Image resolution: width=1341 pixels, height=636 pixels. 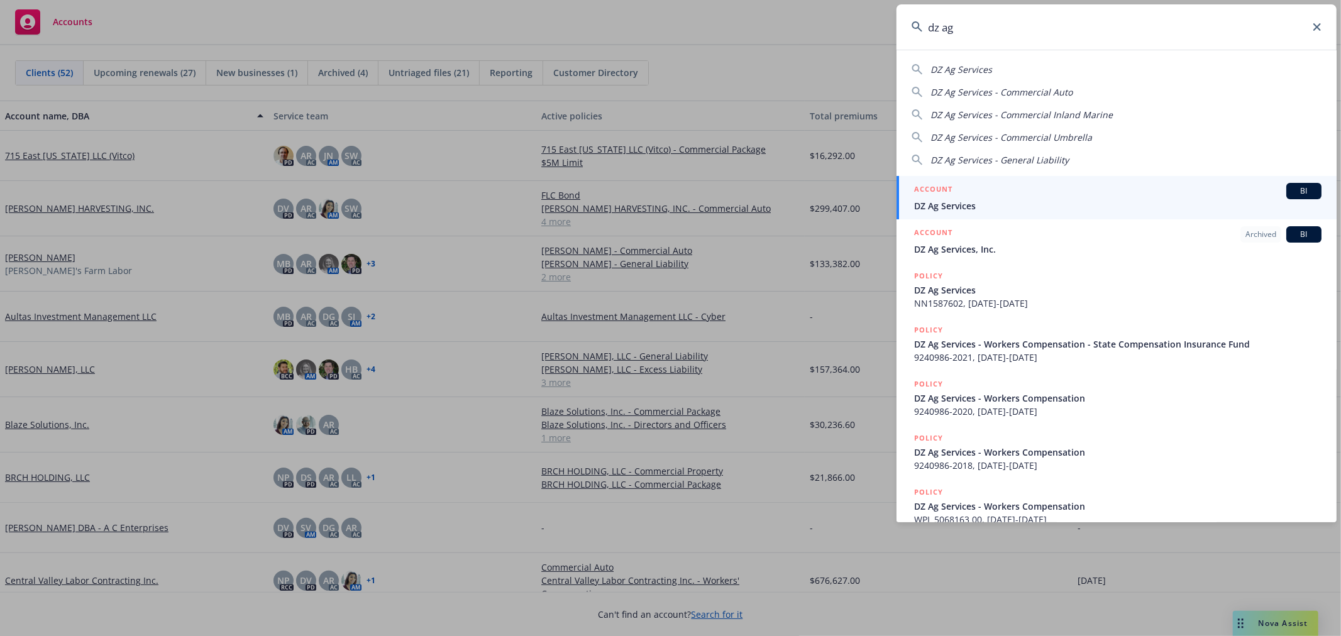 I want to click on span: DZ Ag Services - Commercial Umbrella, so click(x=1011, y=137).